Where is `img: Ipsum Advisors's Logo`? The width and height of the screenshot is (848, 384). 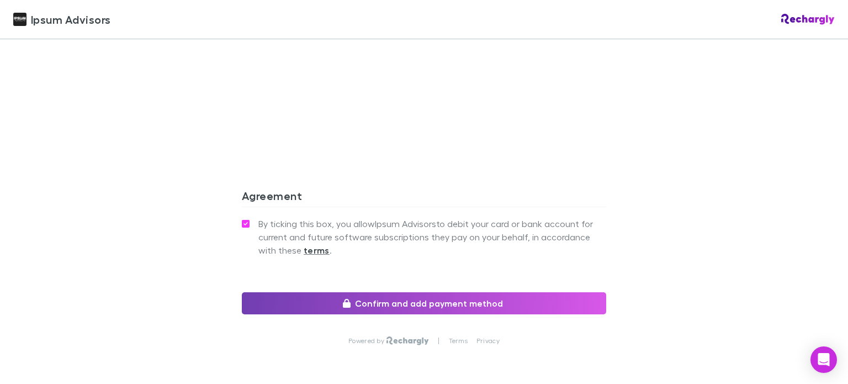
img: Ipsum Advisors's Logo is located at coordinates (20, 19).